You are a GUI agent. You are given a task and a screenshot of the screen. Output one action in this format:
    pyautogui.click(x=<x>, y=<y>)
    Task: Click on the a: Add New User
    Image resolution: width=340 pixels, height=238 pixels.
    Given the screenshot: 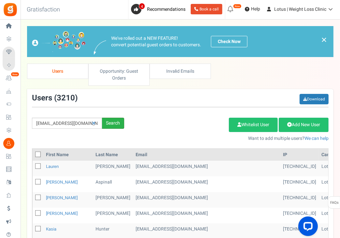 What is the action you would take?
    pyautogui.click(x=304, y=125)
    